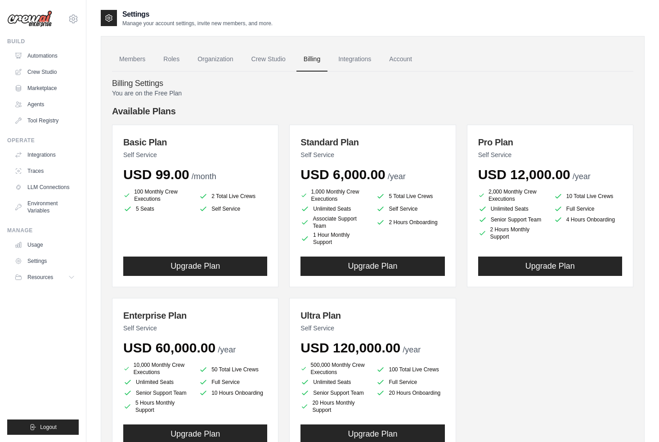 This screenshot has height=442, width=659. I want to click on span: /month, so click(204, 176).